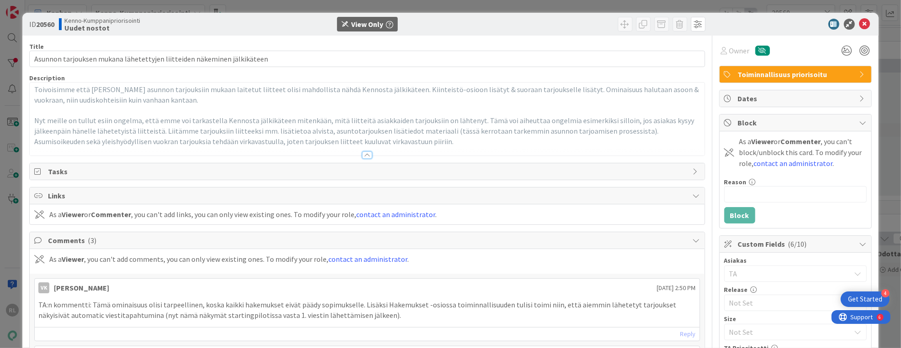  I want to click on div: Size, so click(796, 319).